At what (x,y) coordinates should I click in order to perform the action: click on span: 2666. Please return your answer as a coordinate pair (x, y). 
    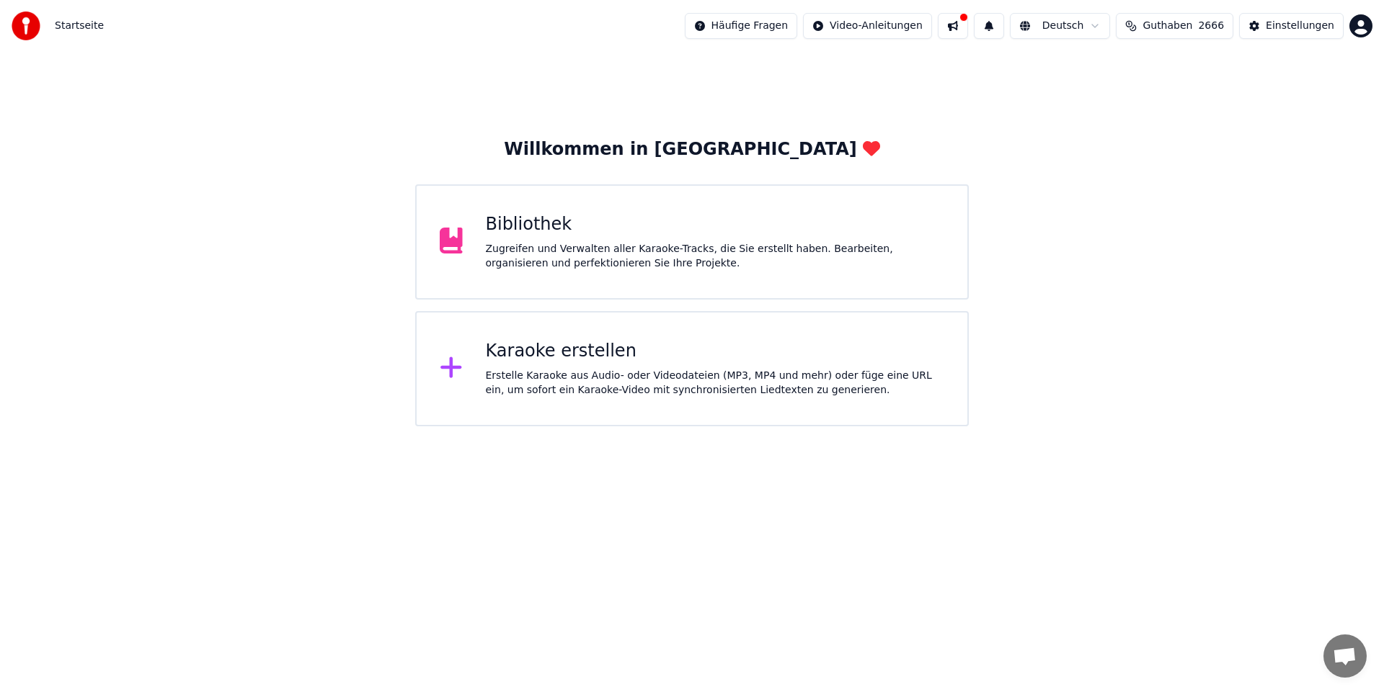
    Looking at the image, I should click on (1211, 26).